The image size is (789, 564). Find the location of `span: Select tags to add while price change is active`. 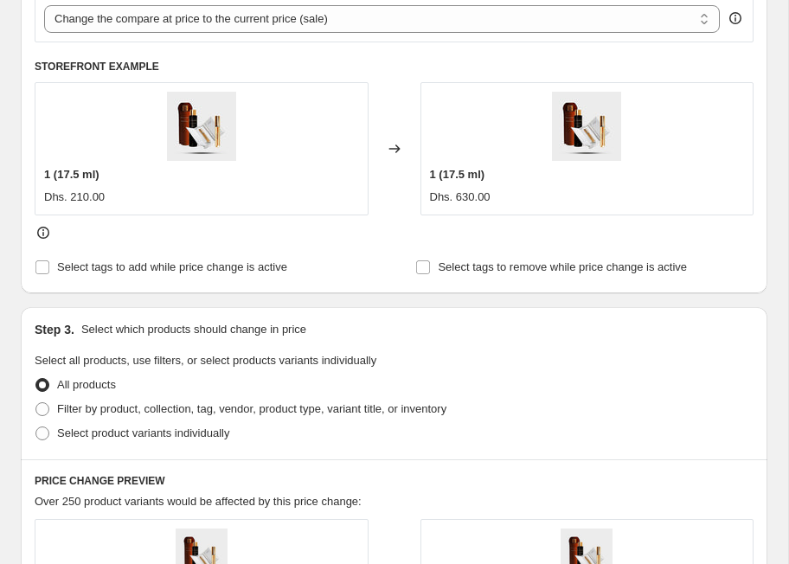

span: Select tags to add while price change is active is located at coordinates (172, 266).